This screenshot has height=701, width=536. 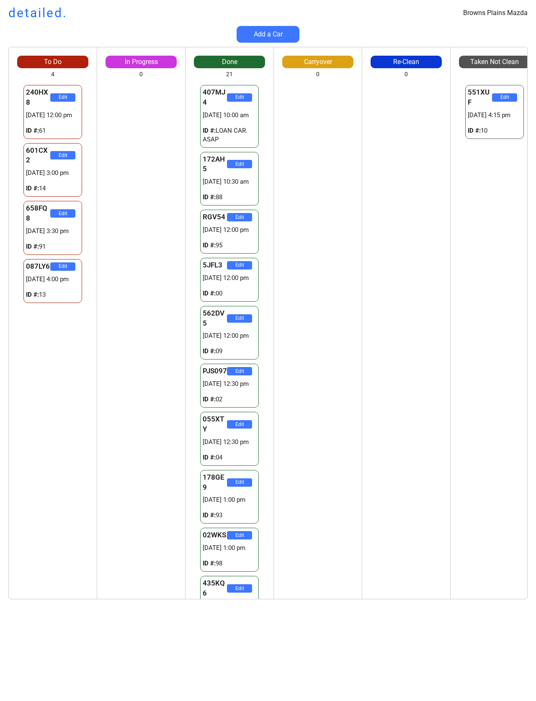 What do you see at coordinates (229, 245) in the screenshot?
I see `div: 95` at bounding box center [229, 245].